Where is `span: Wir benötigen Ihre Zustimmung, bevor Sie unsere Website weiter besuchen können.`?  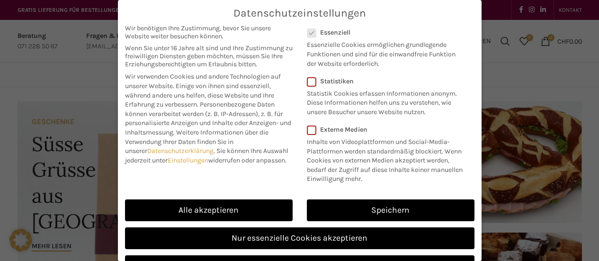
span: Wir benötigen Ihre Zustimmung, bevor Sie unsere Website weiter besuchen können. is located at coordinates (209, 32).